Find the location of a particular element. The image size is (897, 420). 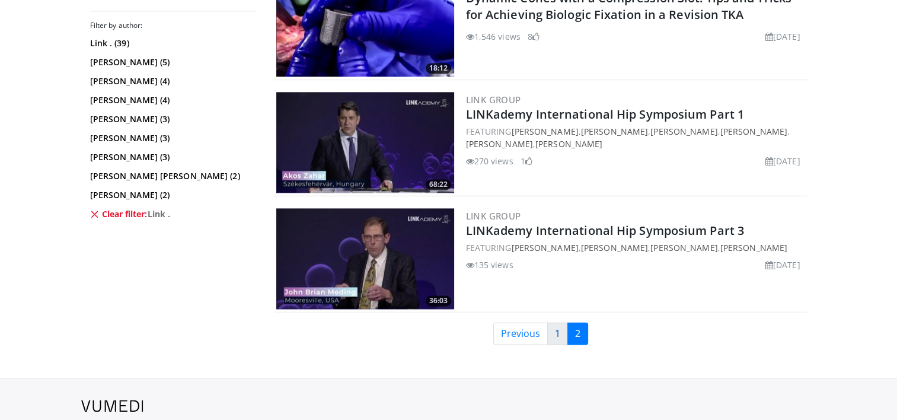

a: Clear filter:Link . is located at coordinates (171, 214).